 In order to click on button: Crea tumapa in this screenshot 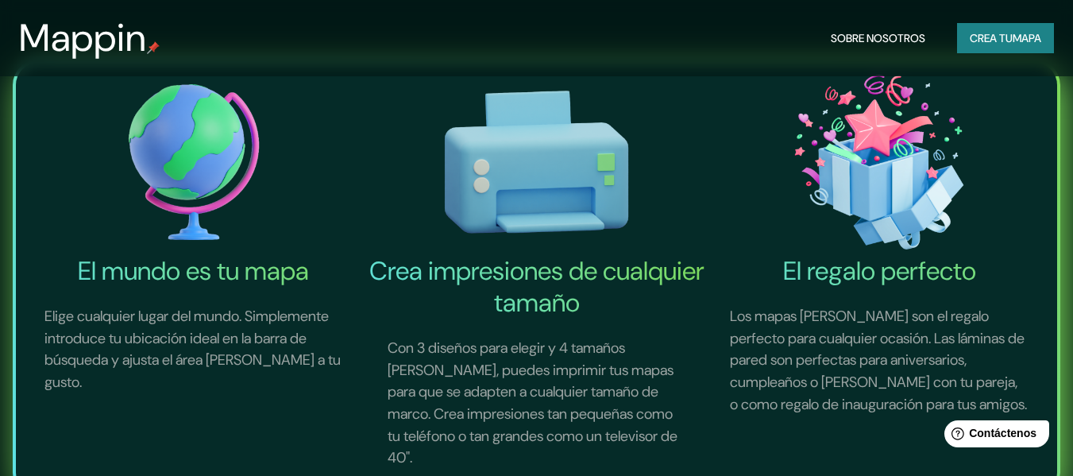, I will do `click(1005, 38)`.